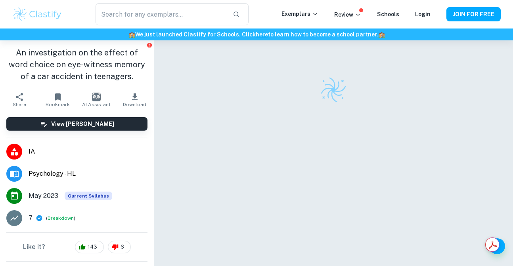 This screenshot has width=513, height=266. Describe the element at coordinates (37, 14) in the screenshot. I see `a: Clastify logo` at that location.